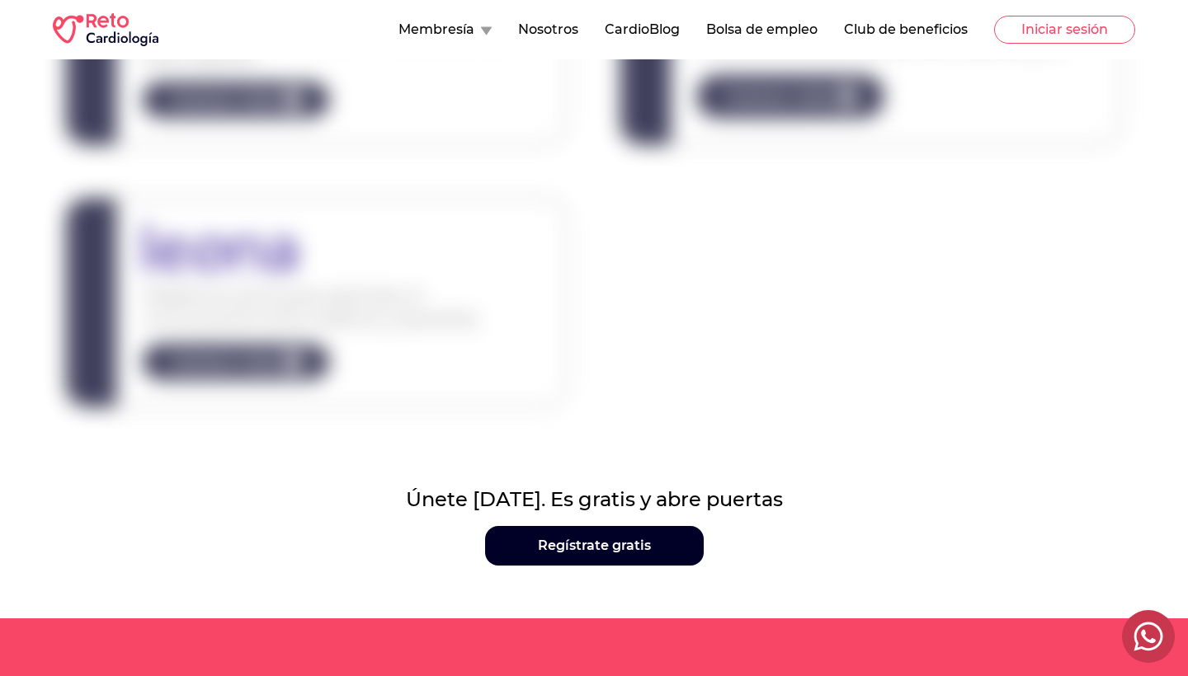 This screenshot has width=1188, height=676. Describe the element at coordinates (106, 30) in the screenshot. I see `img: RETO Cardio Logo` at that location.